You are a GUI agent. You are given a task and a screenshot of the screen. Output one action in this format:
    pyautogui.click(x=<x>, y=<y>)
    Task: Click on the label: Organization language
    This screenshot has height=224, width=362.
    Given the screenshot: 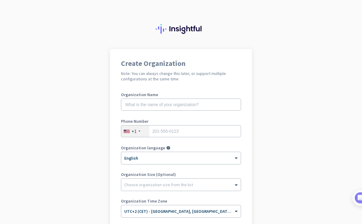 What is the action you would take?
    pyautogui.click(x=143, y=148)
    